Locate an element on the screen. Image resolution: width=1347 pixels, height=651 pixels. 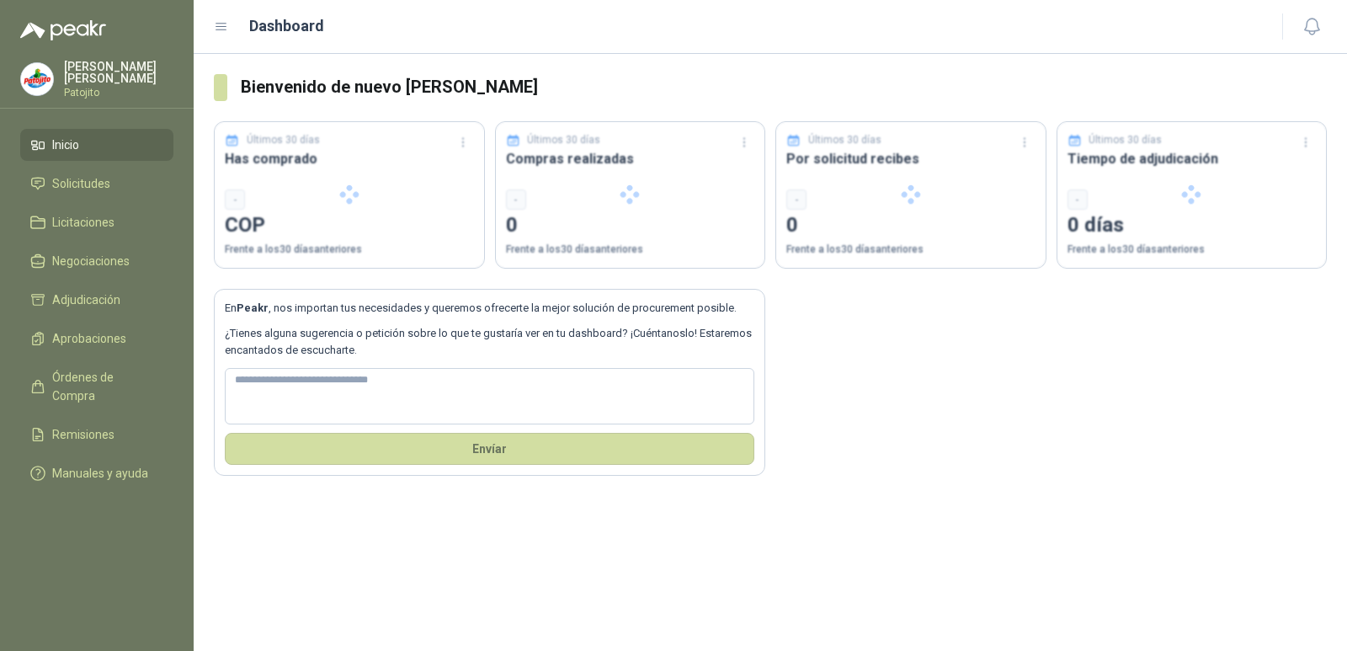
a: Manuales y ayuda is located at coordinates (97, 473).